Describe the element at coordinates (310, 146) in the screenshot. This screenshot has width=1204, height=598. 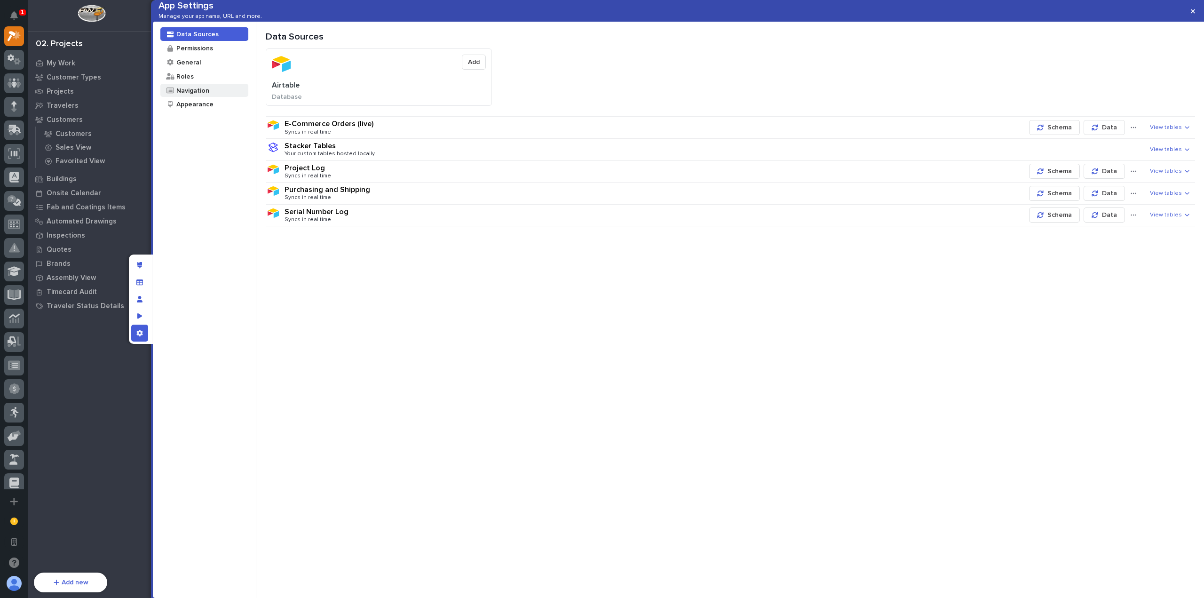
I see `p: Stacker Tables` at that location.